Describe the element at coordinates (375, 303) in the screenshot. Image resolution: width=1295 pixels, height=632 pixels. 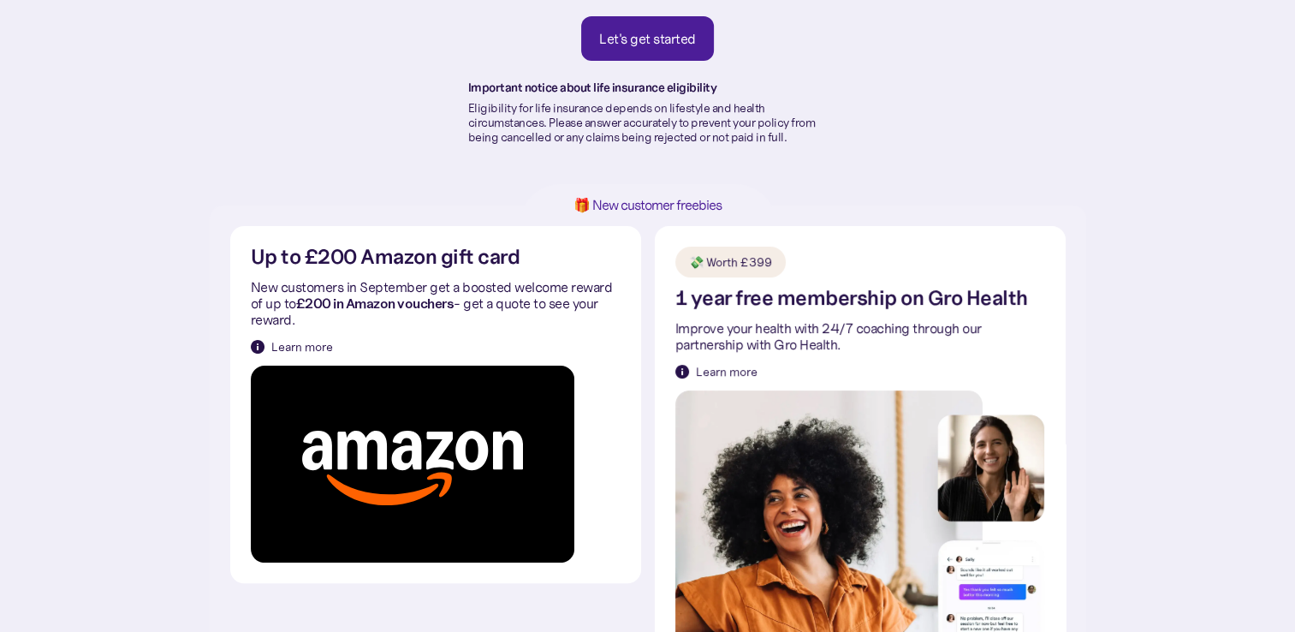
I see `strong: £200 in Amazon vouchers` at that location.